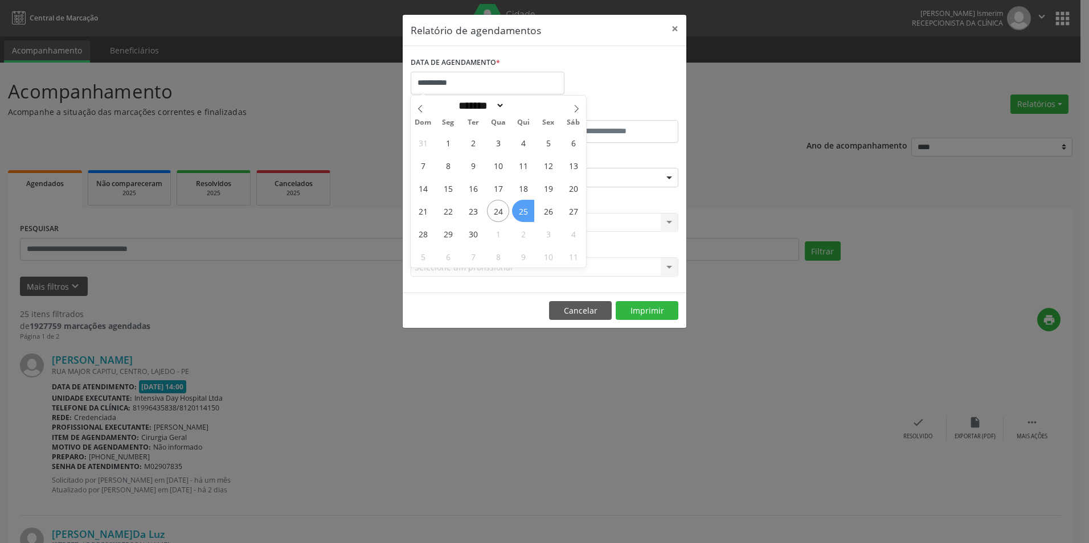 The image size is (1089, 543). What do you see at coordinates (647, 311) in the screenshot?
I see `button: Imprimir` at bounding box center [647, 311].